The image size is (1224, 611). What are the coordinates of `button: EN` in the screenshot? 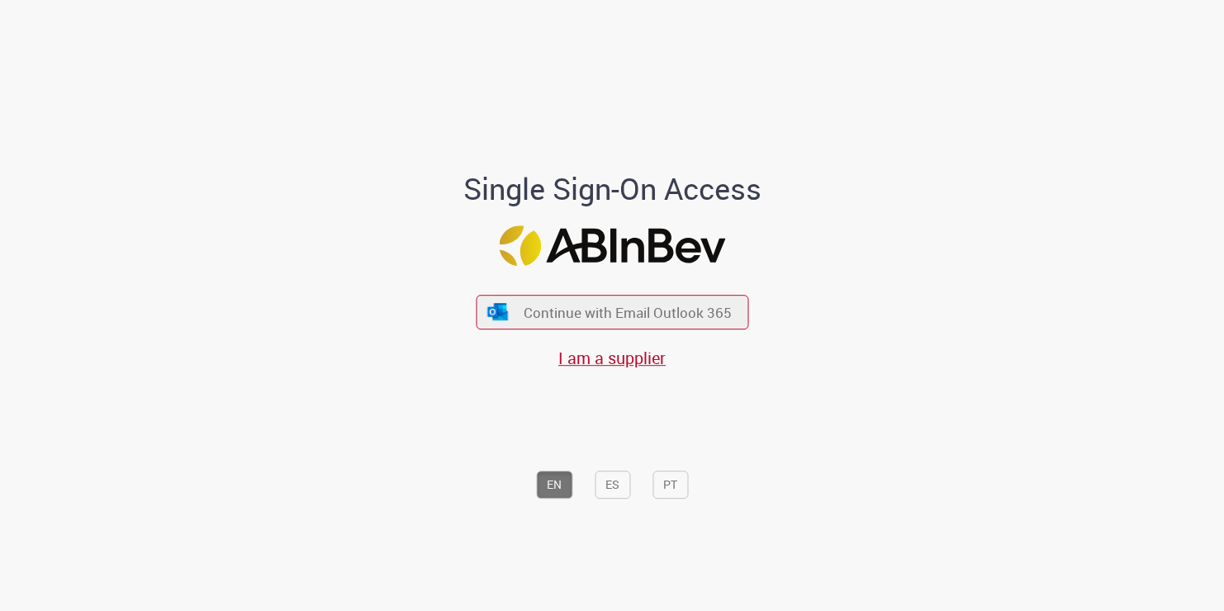 It's located at (554, 485).